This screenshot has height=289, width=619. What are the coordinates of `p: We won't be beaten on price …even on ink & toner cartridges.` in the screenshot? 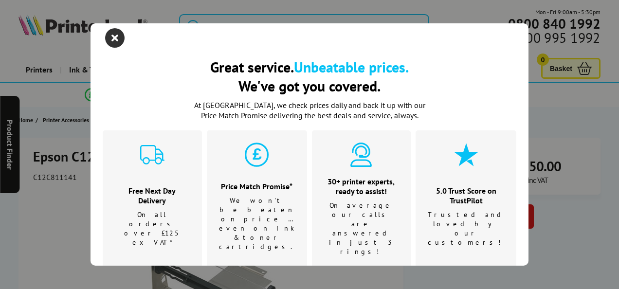 It's located at (257, 224).